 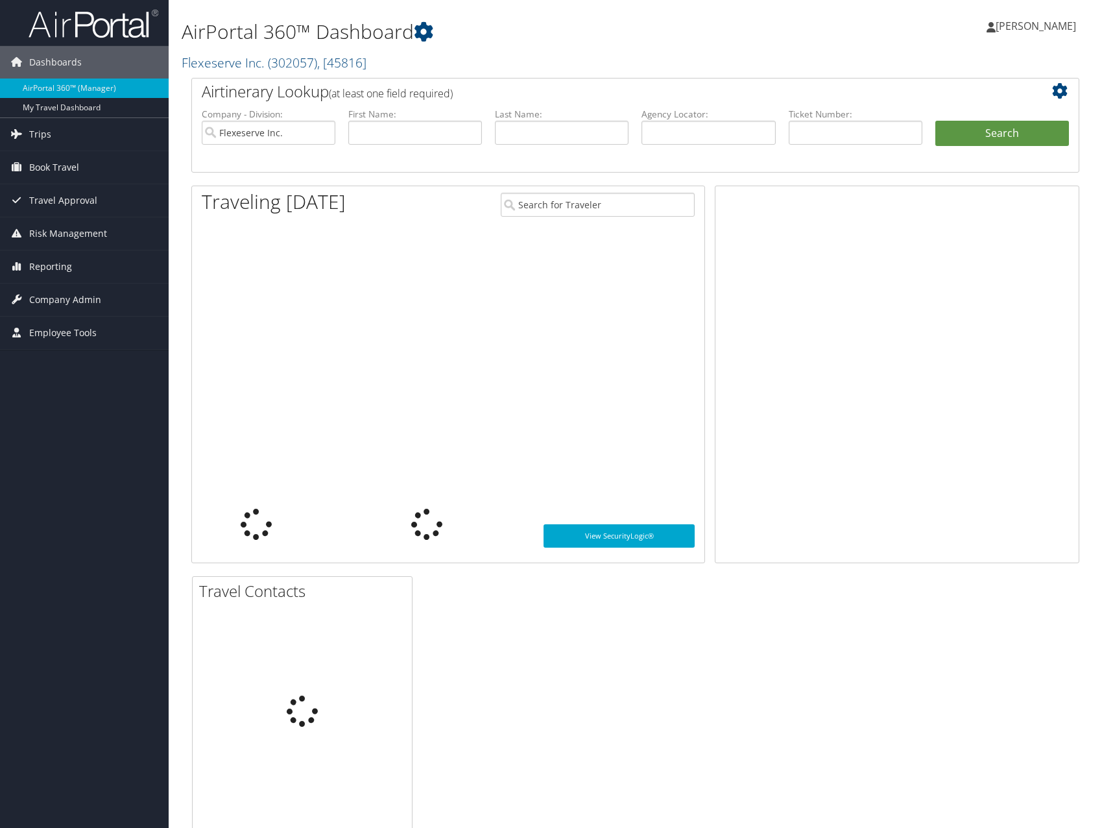 I want to click on span: (at least one field required), so click(x=391, y=93).